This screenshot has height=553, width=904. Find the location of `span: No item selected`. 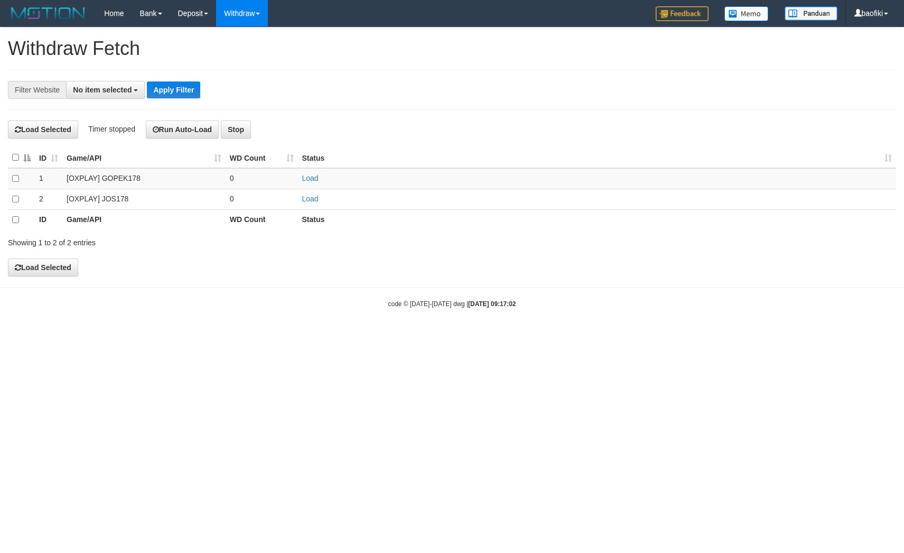

span: No item selected is located at coordinates (102, 90).